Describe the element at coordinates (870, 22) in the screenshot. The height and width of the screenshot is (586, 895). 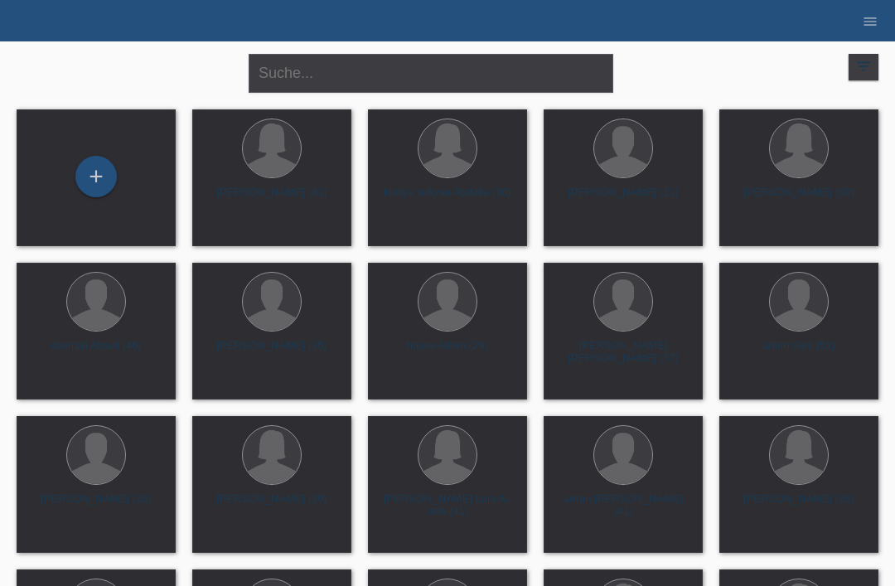
I see `i: menu` at that location.